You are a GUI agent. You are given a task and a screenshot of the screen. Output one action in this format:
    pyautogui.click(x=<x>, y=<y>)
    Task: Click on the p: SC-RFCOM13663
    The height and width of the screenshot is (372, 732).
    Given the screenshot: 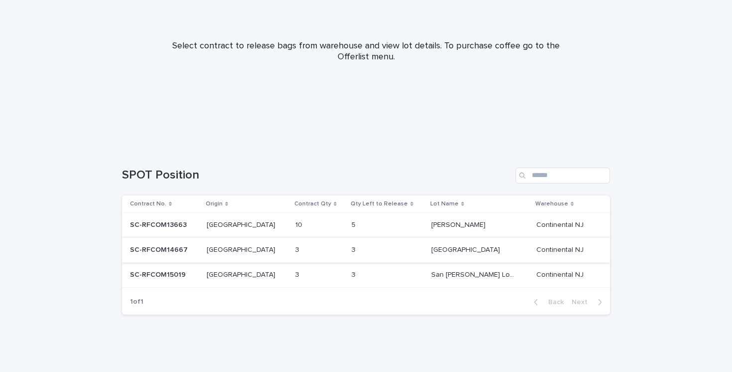 What is the action you would take?
    pyautogui.click(x=159, y=224)
    